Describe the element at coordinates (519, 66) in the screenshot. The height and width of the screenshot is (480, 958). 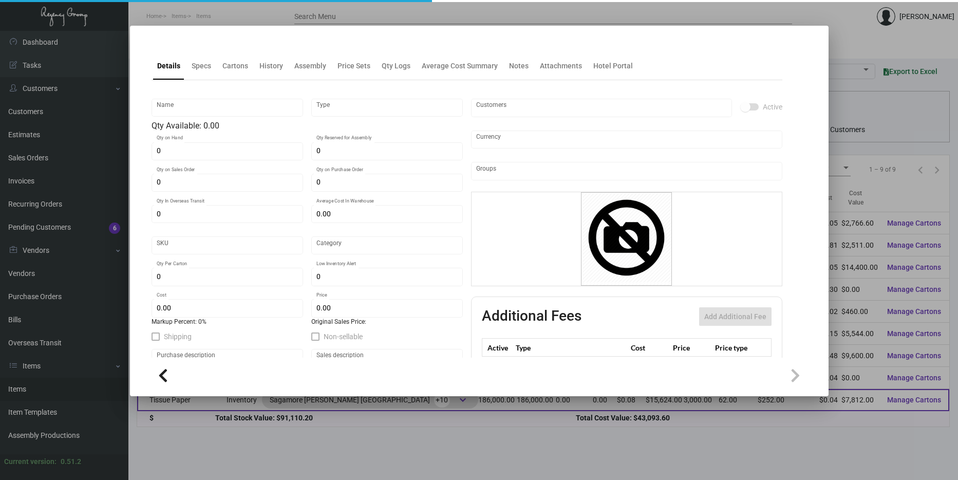
I see `div: Notes` at that location.